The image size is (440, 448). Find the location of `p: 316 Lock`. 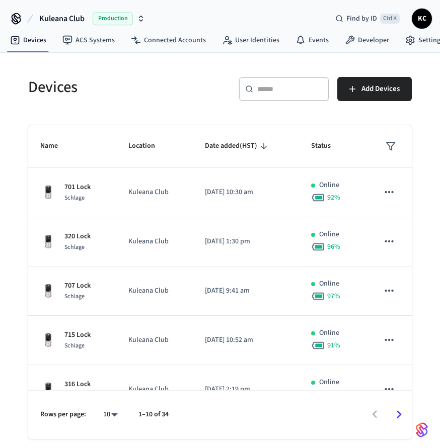

p: 316 Lock is located at coordinates (77, 384).